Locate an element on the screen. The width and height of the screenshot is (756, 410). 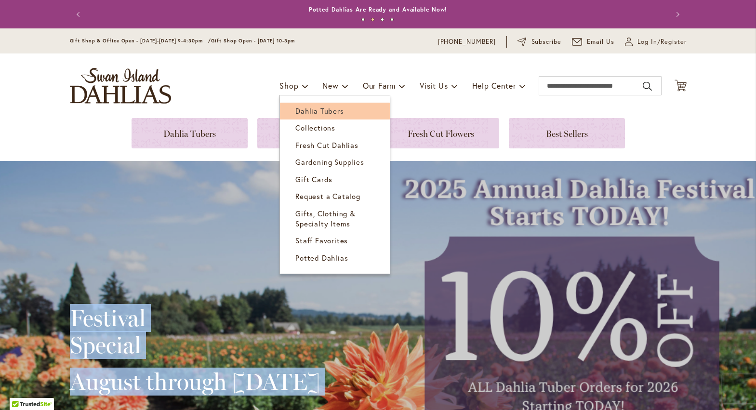
span: Log In/Register is located at coordinates (662, 42).